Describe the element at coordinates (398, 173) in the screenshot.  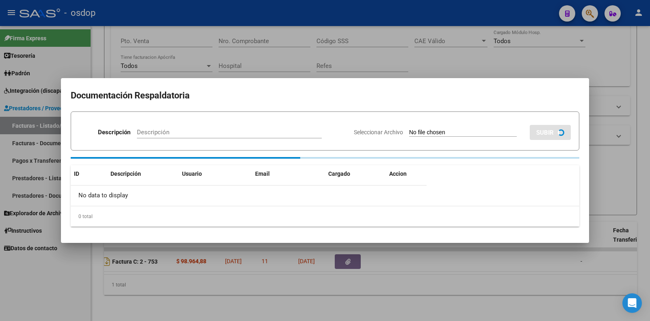
I see `span: Accion` at that location.